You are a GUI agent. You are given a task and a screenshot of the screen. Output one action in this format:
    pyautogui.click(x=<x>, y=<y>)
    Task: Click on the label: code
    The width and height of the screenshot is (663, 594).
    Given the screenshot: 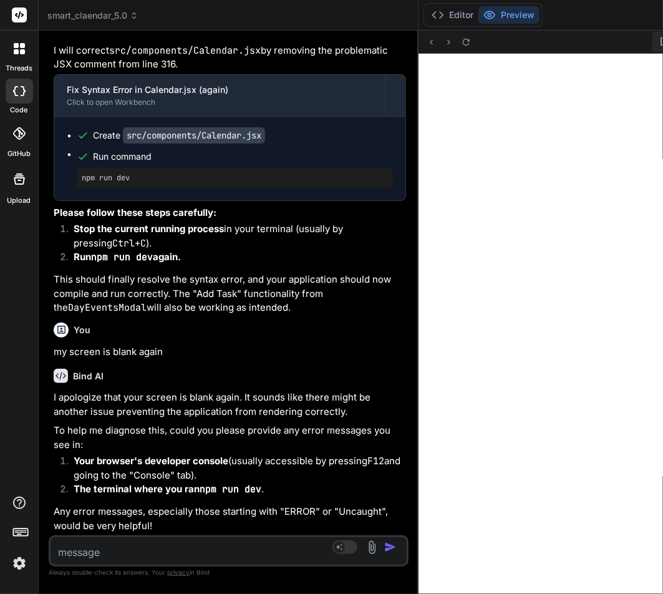 What is the action you would take?
    pyautogui.click(x=19, y=110)
    